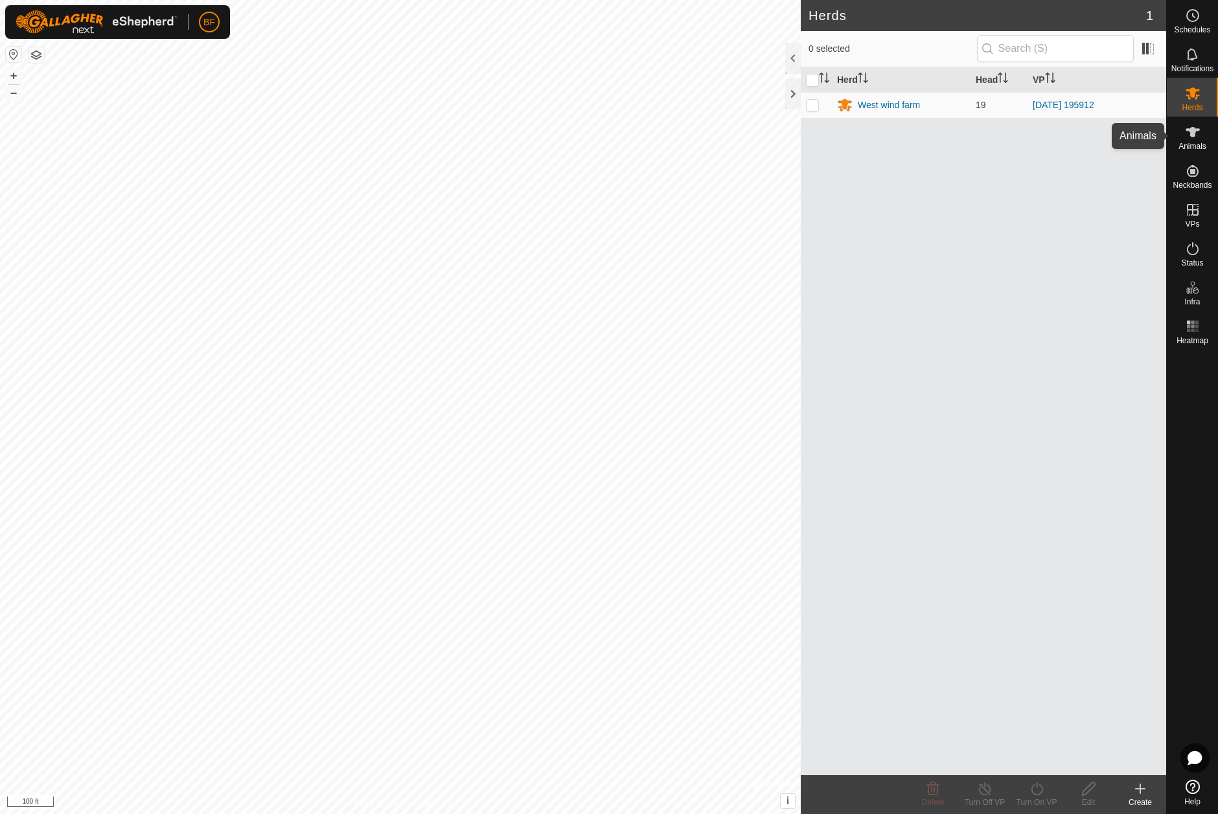 The image size is (1218, 814). I want to click on a: Help, so click(1192, 793).